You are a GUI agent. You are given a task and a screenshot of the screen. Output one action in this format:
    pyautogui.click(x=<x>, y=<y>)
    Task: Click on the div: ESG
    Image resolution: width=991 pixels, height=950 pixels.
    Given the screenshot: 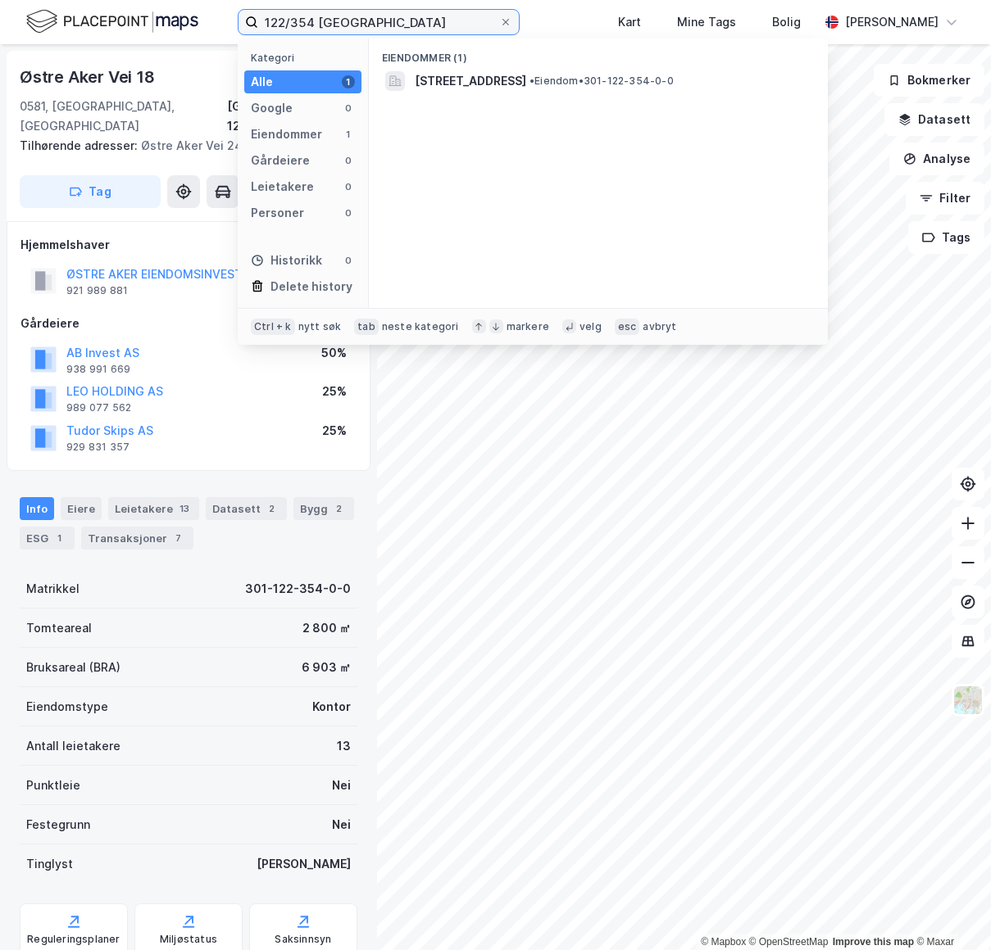 What is the action you would take?
    pyautogui.click(x=47, y=538)
    